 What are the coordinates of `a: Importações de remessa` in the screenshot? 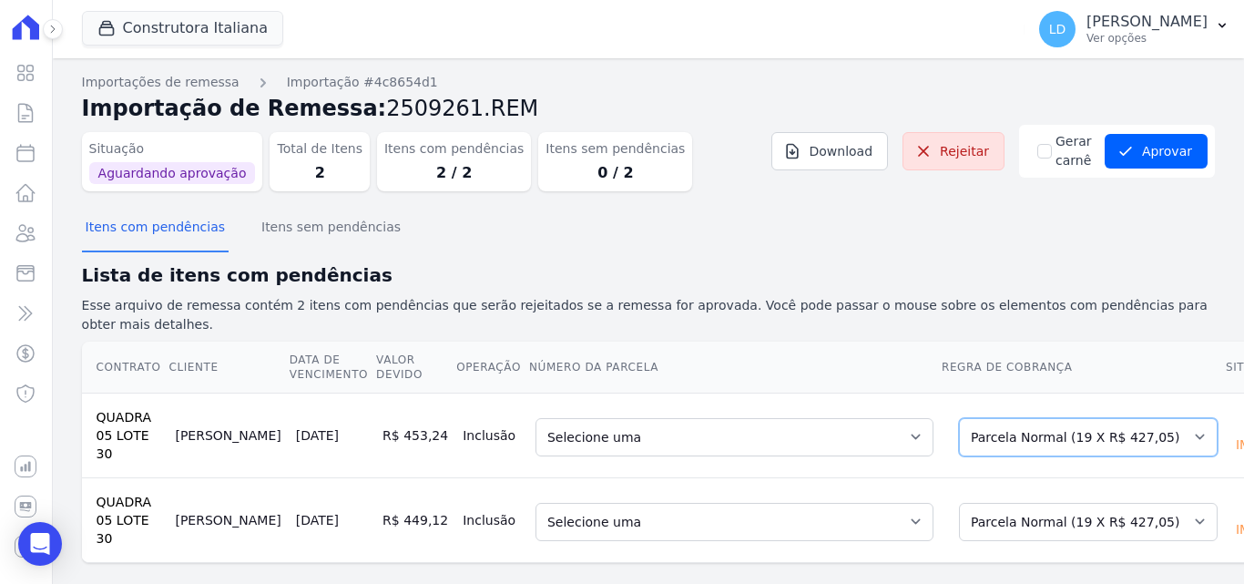 It's located at (160, 82).